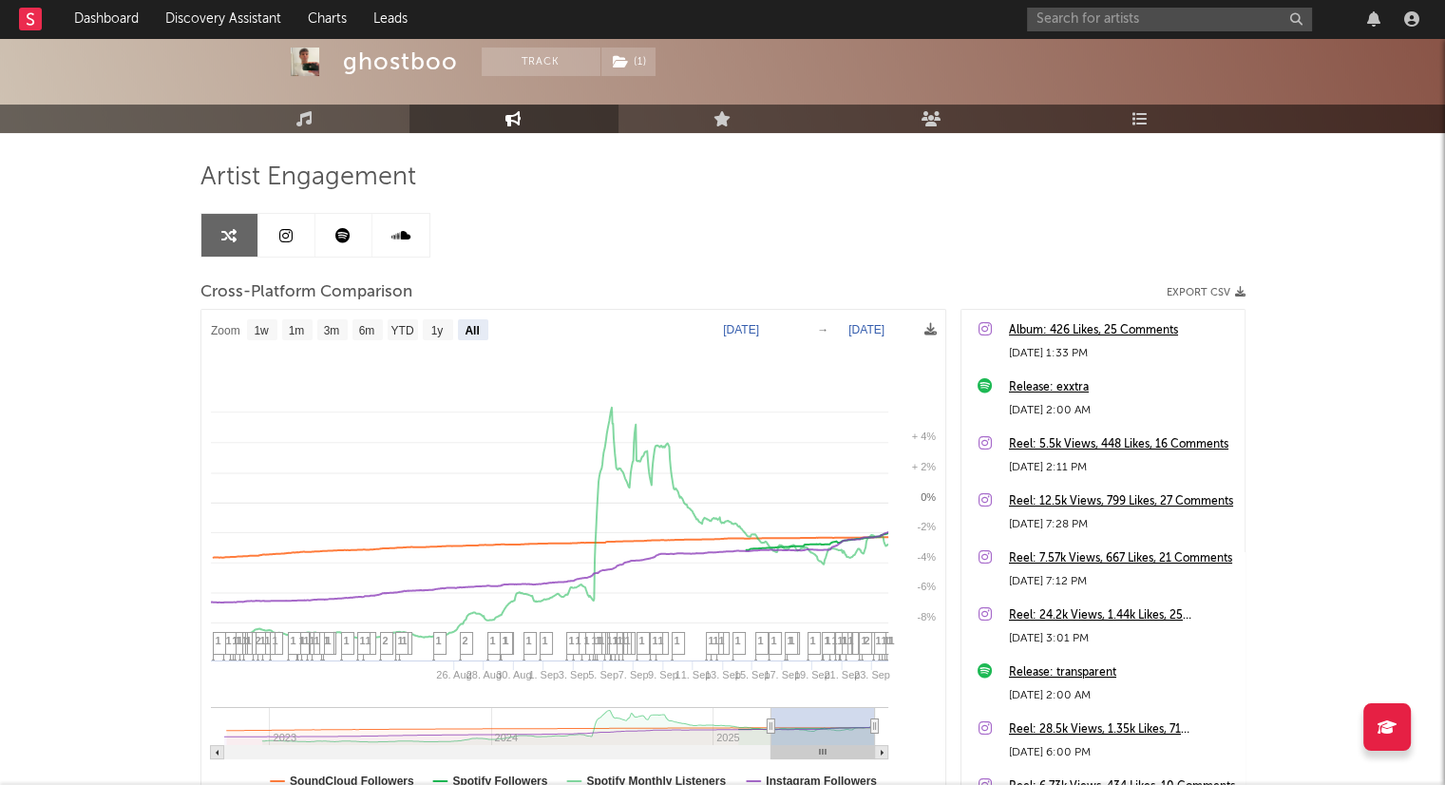  I want to click on text: 13. Sep, so click(722, 674).